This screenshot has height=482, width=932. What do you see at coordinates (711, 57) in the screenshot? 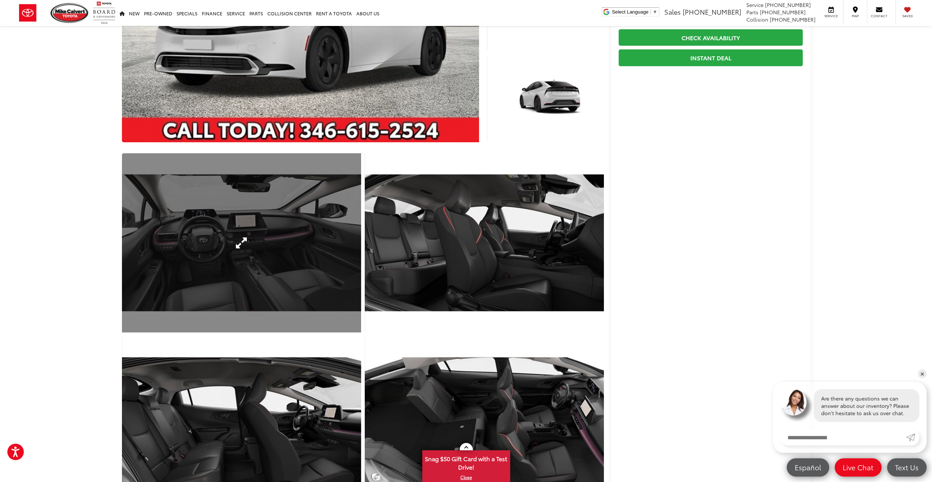
I see `a: Instant Deal` at bounding box center [711, 57].